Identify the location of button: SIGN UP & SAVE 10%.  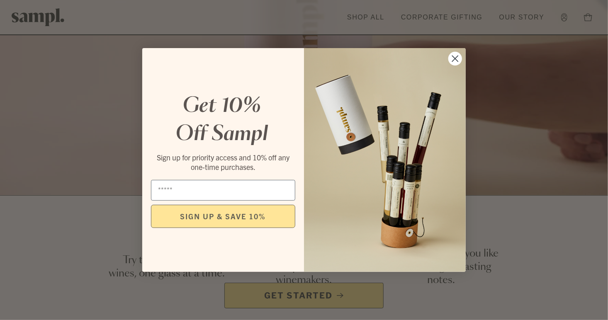
(223, 217).